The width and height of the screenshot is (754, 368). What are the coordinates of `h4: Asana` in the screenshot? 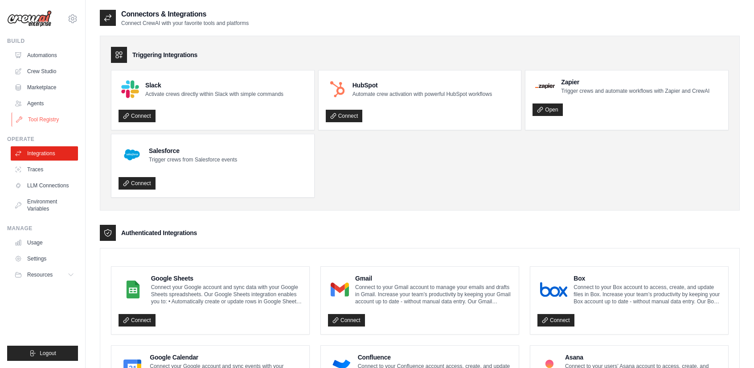 It's located at (643, 357).